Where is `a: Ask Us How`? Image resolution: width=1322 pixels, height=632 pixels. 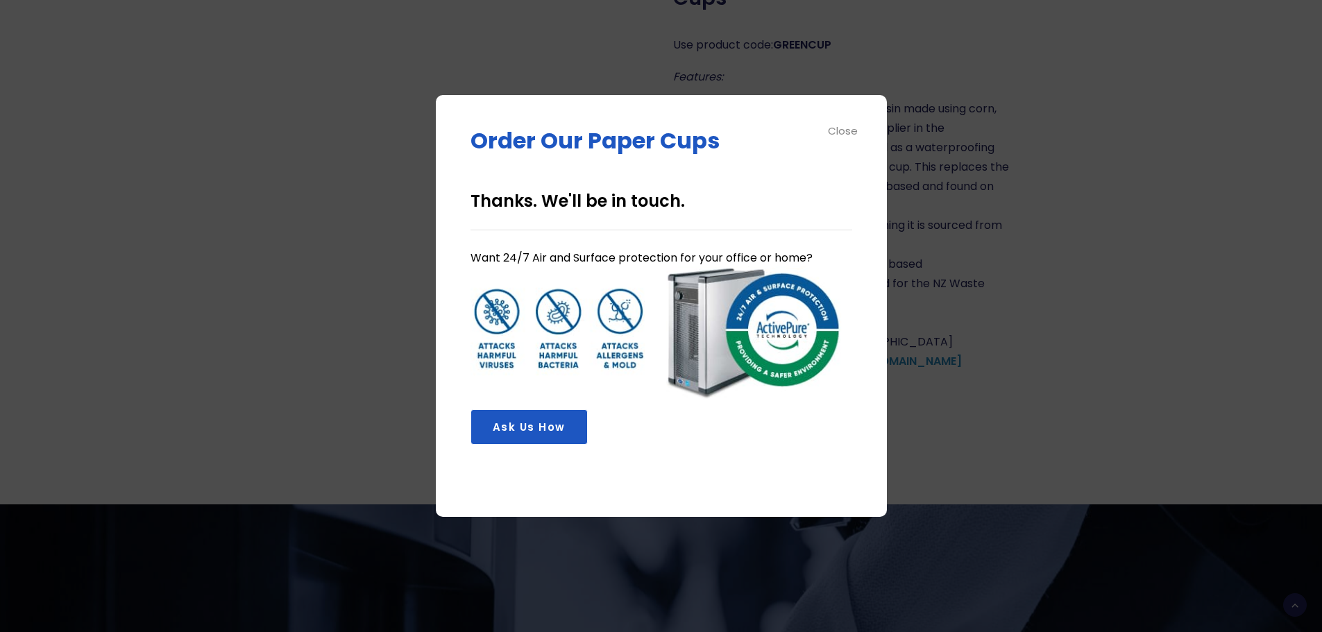
a: Ask Us How is located at coordinates (529, 427).